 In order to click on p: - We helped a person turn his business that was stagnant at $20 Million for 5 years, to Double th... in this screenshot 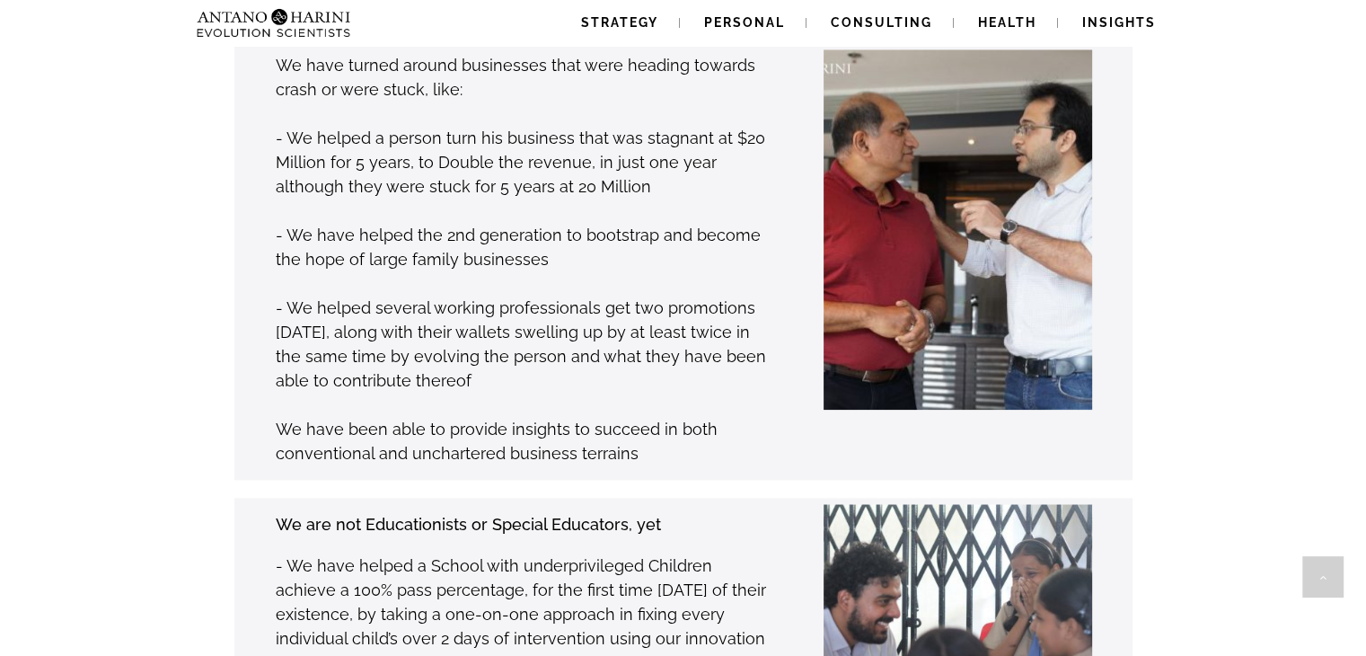, I will do `click(521, 162)`.